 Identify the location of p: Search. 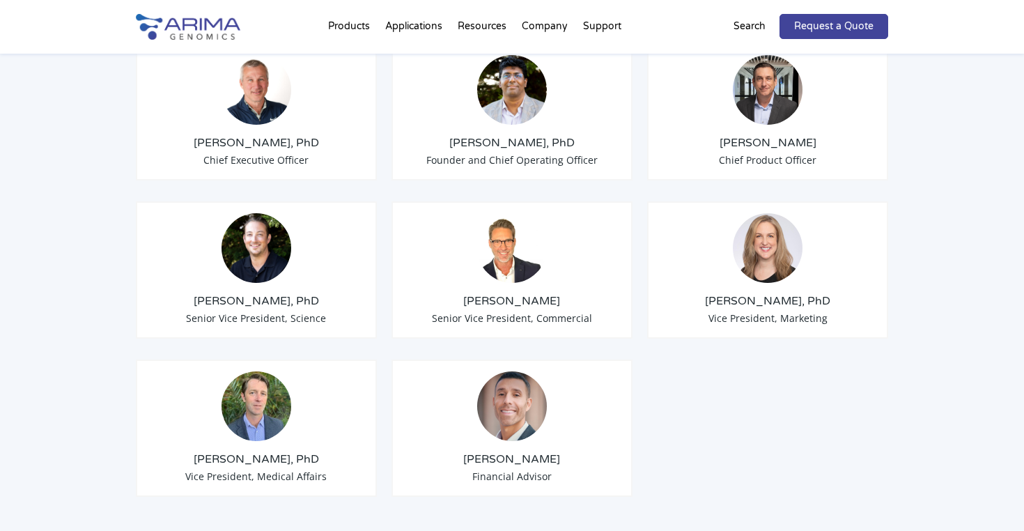
(750, 26).